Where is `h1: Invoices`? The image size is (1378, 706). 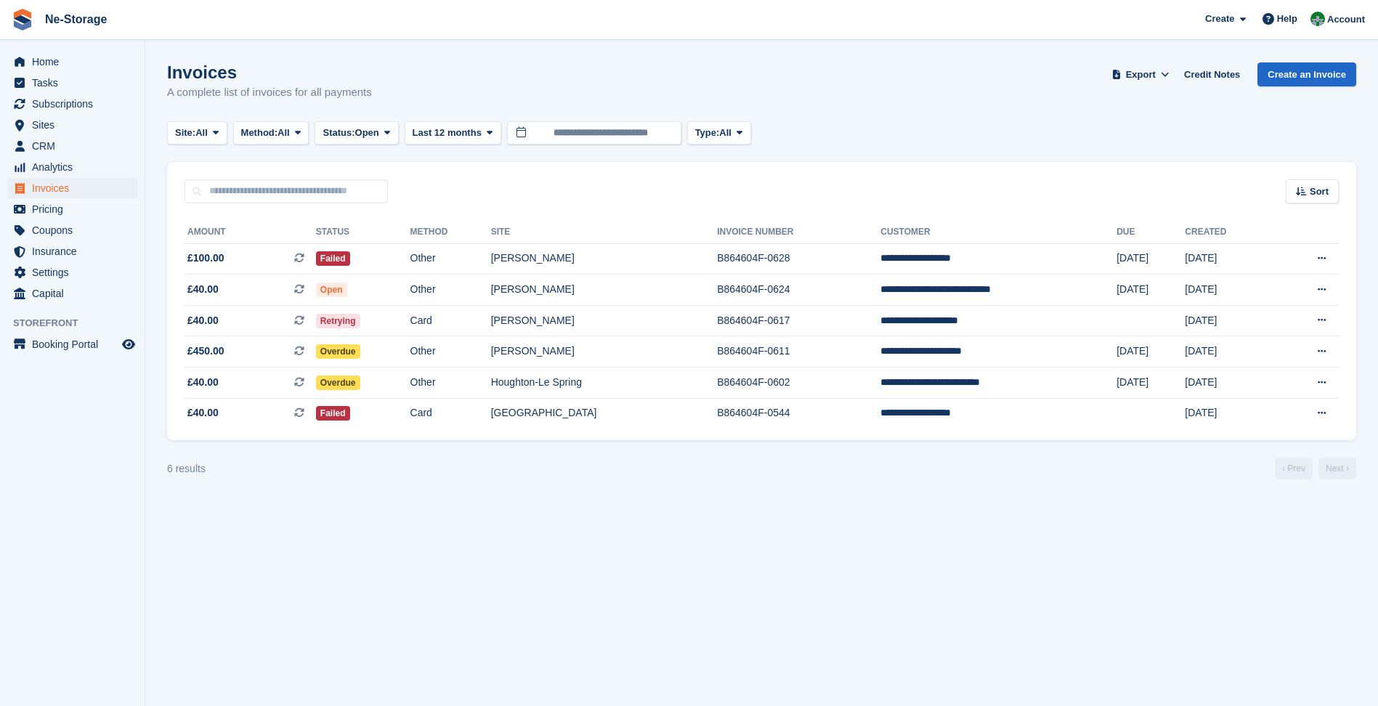
h1: Invoices is located at coordinates (269, 72).